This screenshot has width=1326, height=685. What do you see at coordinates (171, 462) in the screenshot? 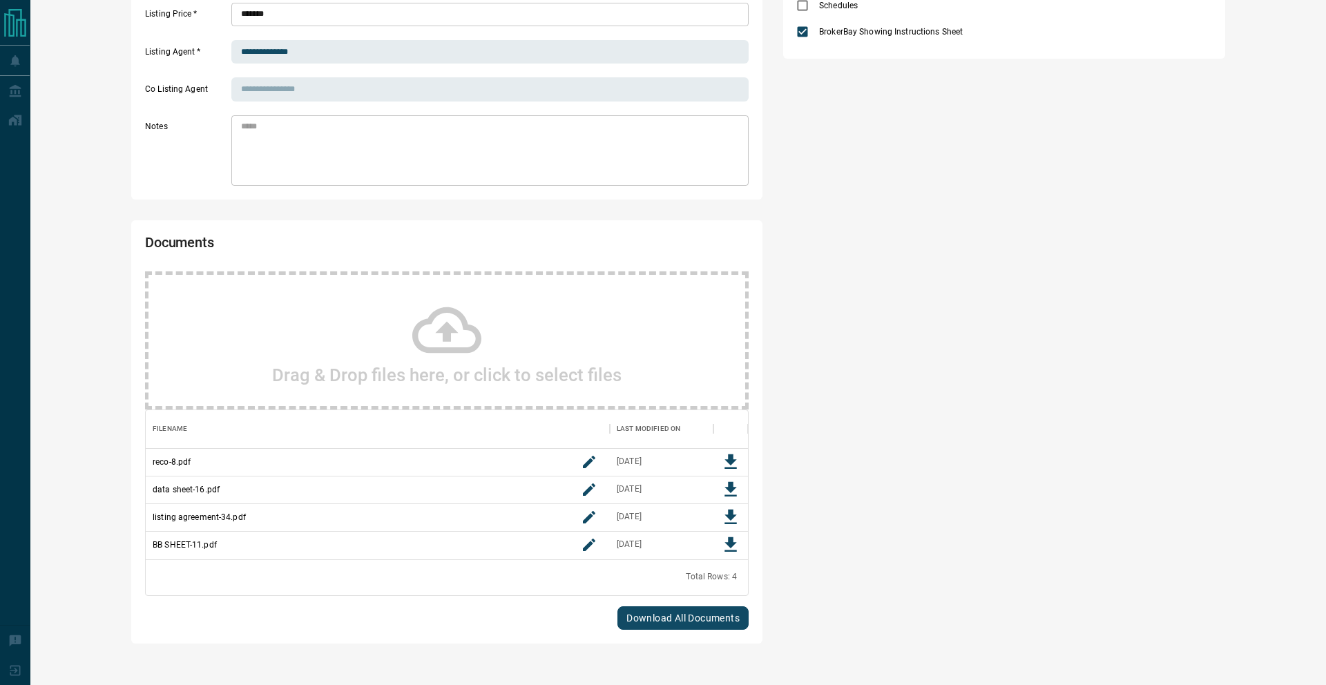
I see `p: reco-8.pdf` at bounding box center [171, 462].